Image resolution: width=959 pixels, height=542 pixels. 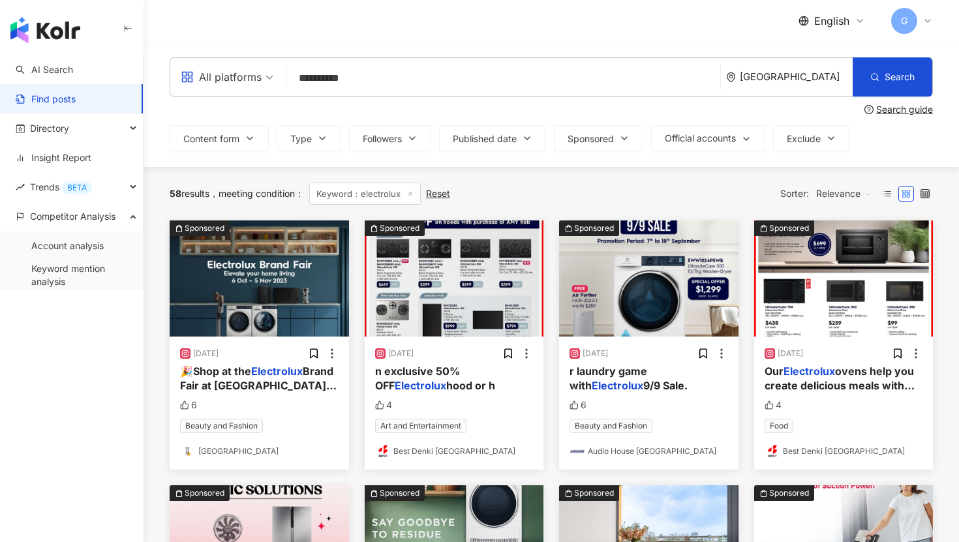 What do you see at coordinates (221, 77) in the screenshot?
I see `div: All platforms` at bounding box center [221, 77].